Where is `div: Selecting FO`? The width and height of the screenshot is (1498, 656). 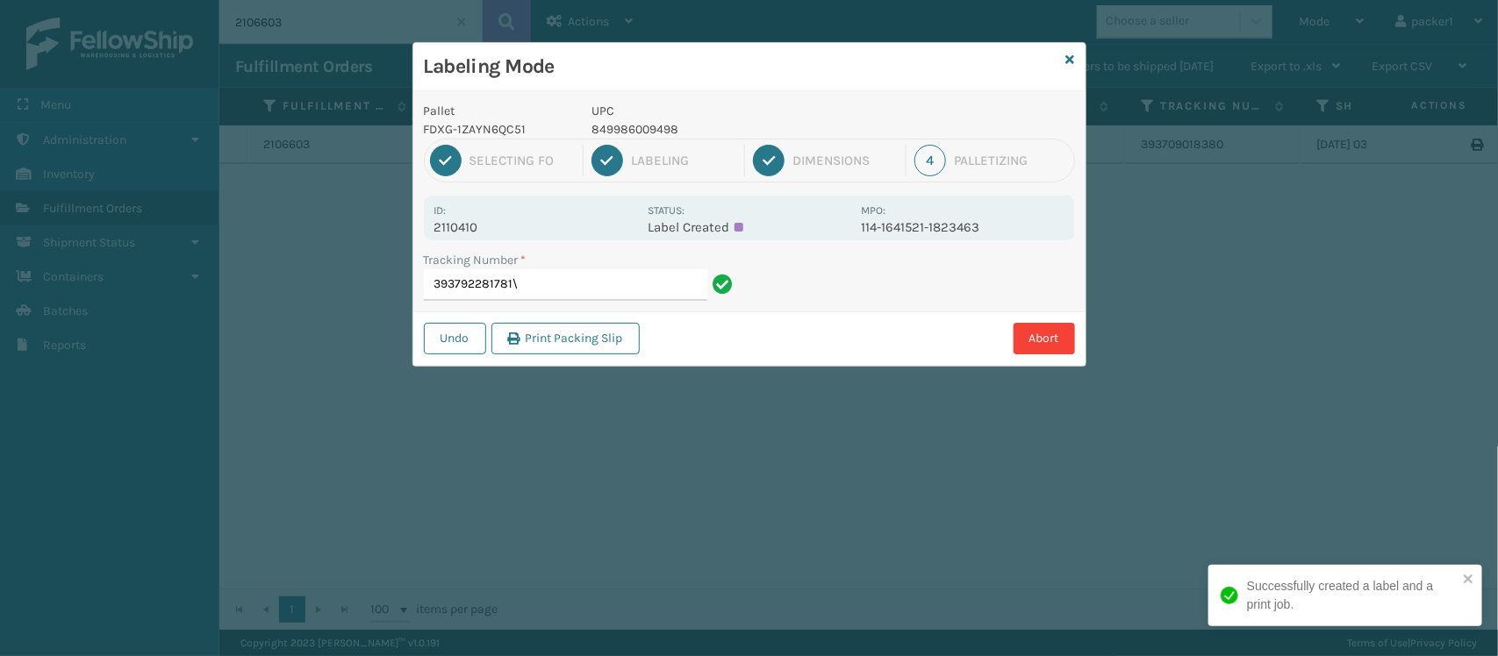
div: Selecting FO is located at coordinates (522, 161).